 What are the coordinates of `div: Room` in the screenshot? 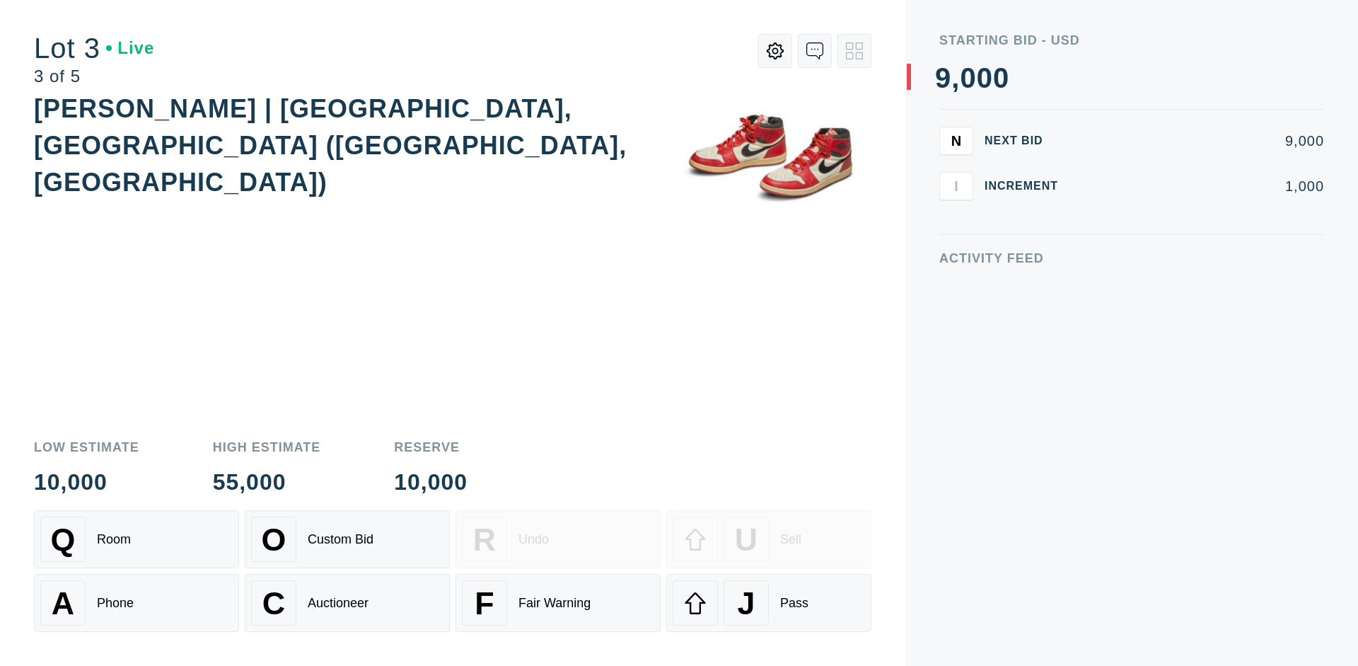 It's located at (114, 539).